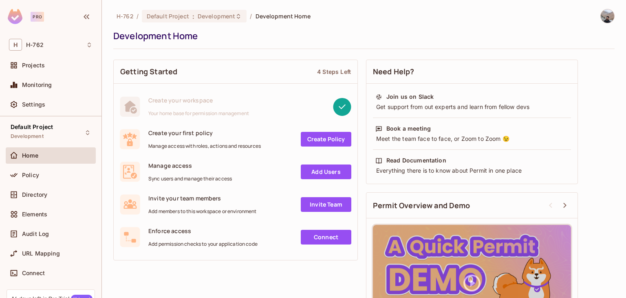 The image size is (626, 298). Describe the element at coordinates (15, 44) in the screenshot. I see `span: H` at that location.